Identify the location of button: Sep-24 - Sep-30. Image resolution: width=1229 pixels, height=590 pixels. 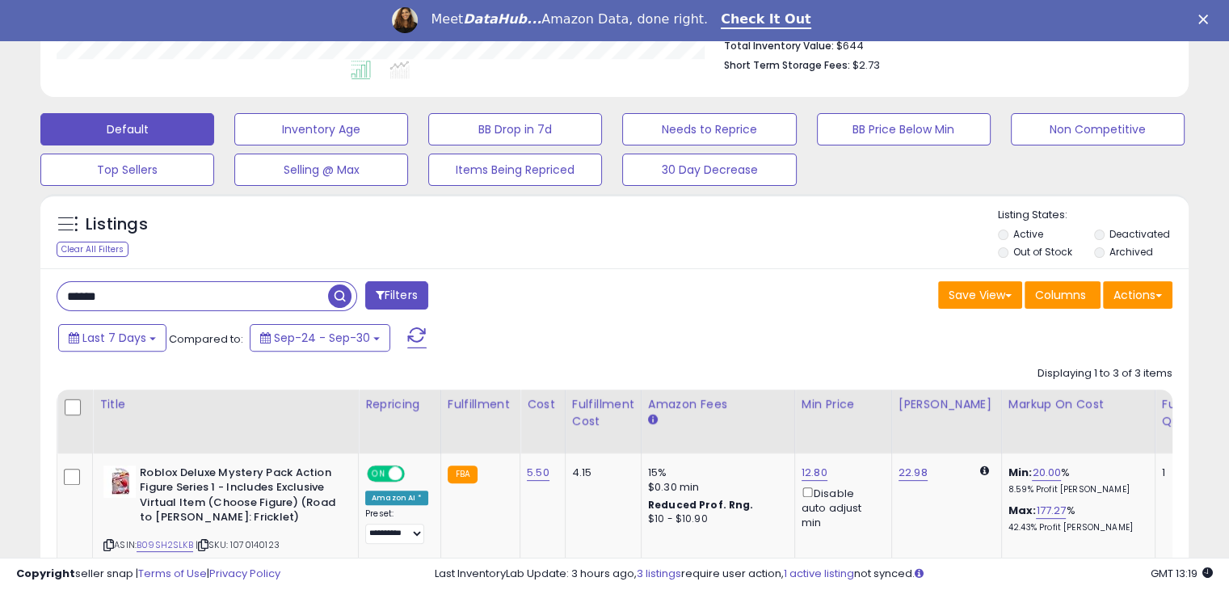
(320, 338).